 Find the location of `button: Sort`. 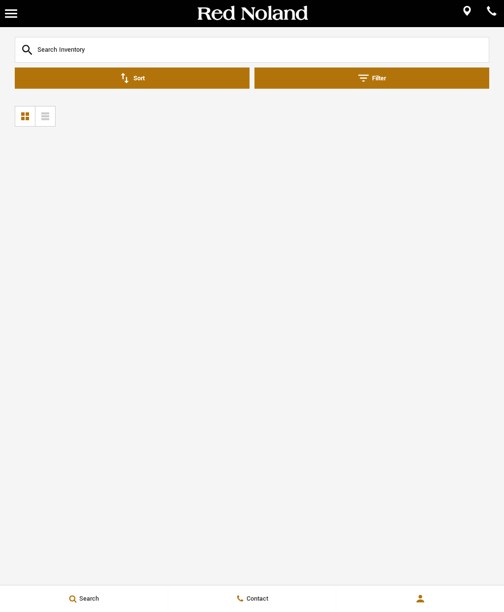

button: Sort is located at coordinates (132, 78).